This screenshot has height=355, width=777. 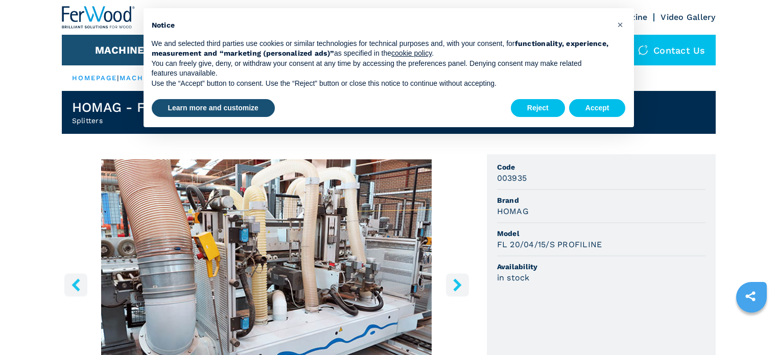 What do you see at coordinates (601, 234) in the screenshot?
I see `span: Model` at bounding box center [601, 234].